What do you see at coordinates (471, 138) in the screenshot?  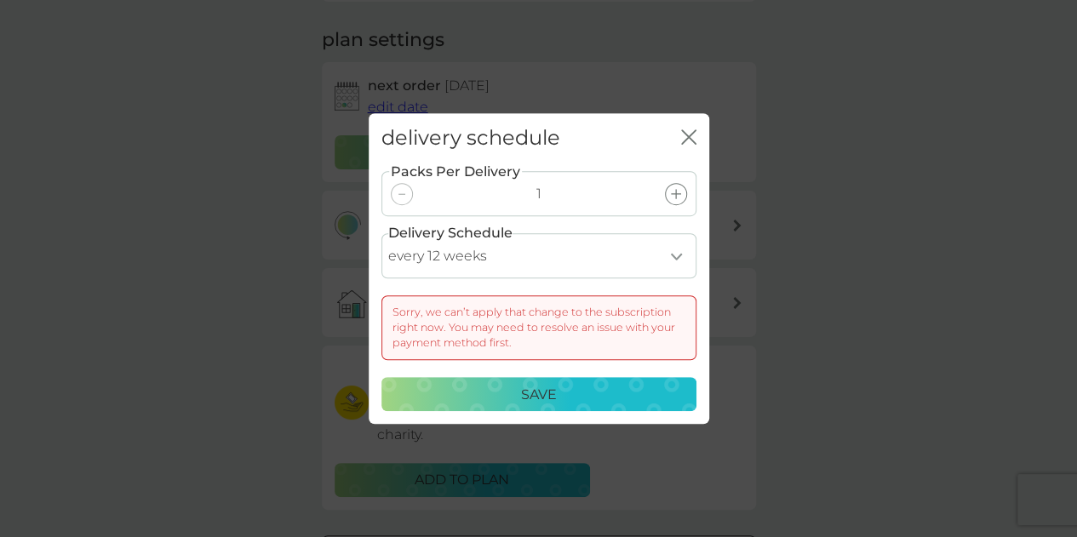 I see `h2: delivery schedule` at bounding box center [471, 138].